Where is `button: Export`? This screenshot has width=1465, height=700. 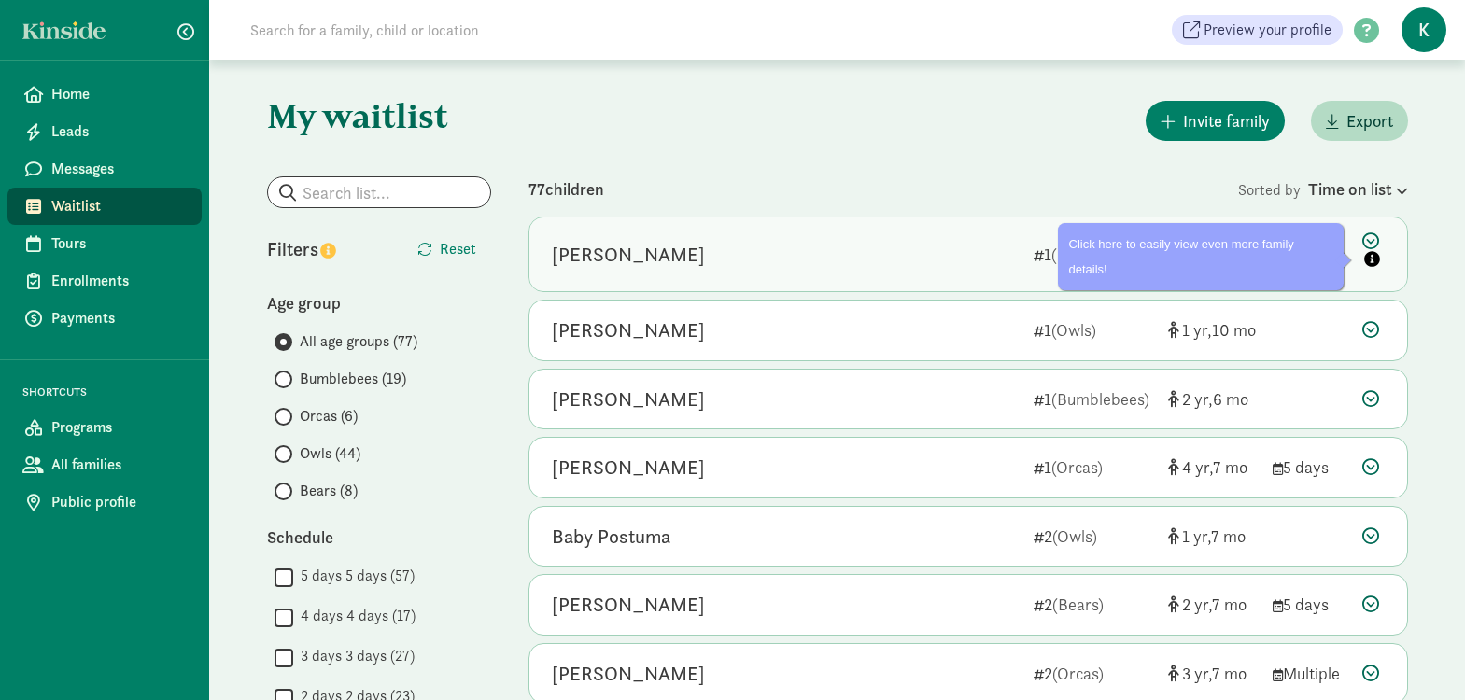
button: Export is located at coordinates (1359, 120).